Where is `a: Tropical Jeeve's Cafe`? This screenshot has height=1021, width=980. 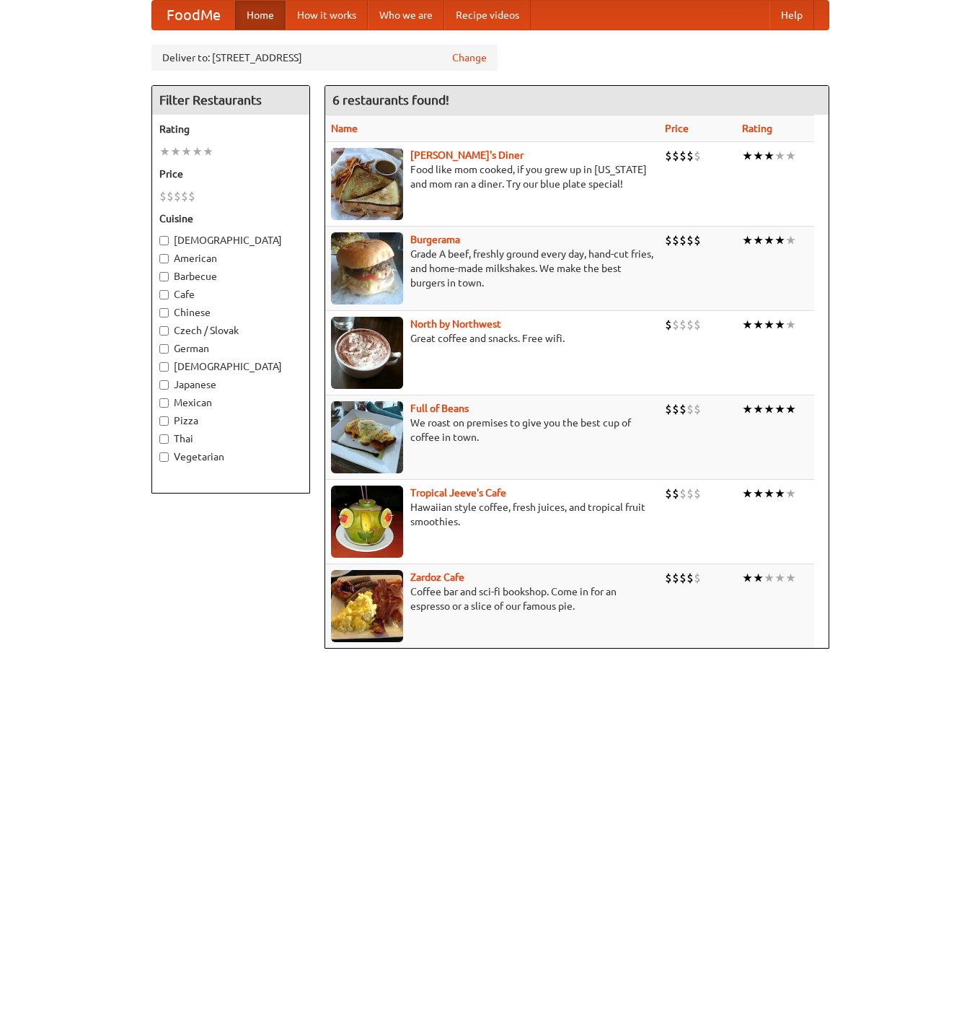
a: Tropical Jeeve's Cafe is located at coordinates (458, 493).